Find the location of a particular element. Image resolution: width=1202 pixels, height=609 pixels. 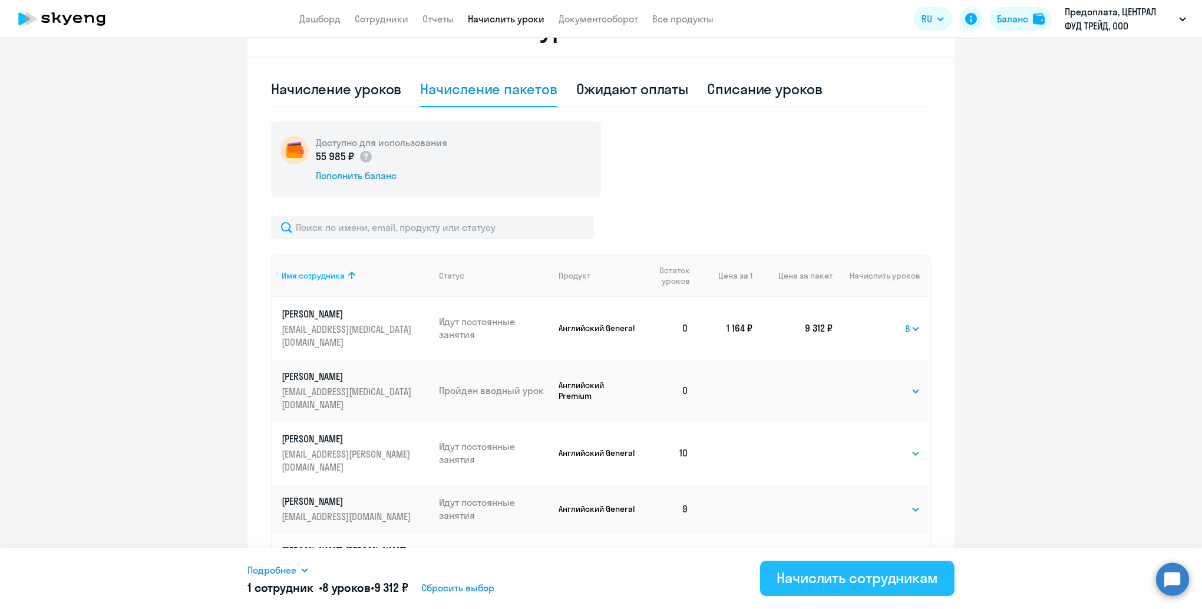

p: Предоплата, ЦЕНТРАЛ ФУД ТРЕЙД, ООО is located at coordinates (1120, 19).